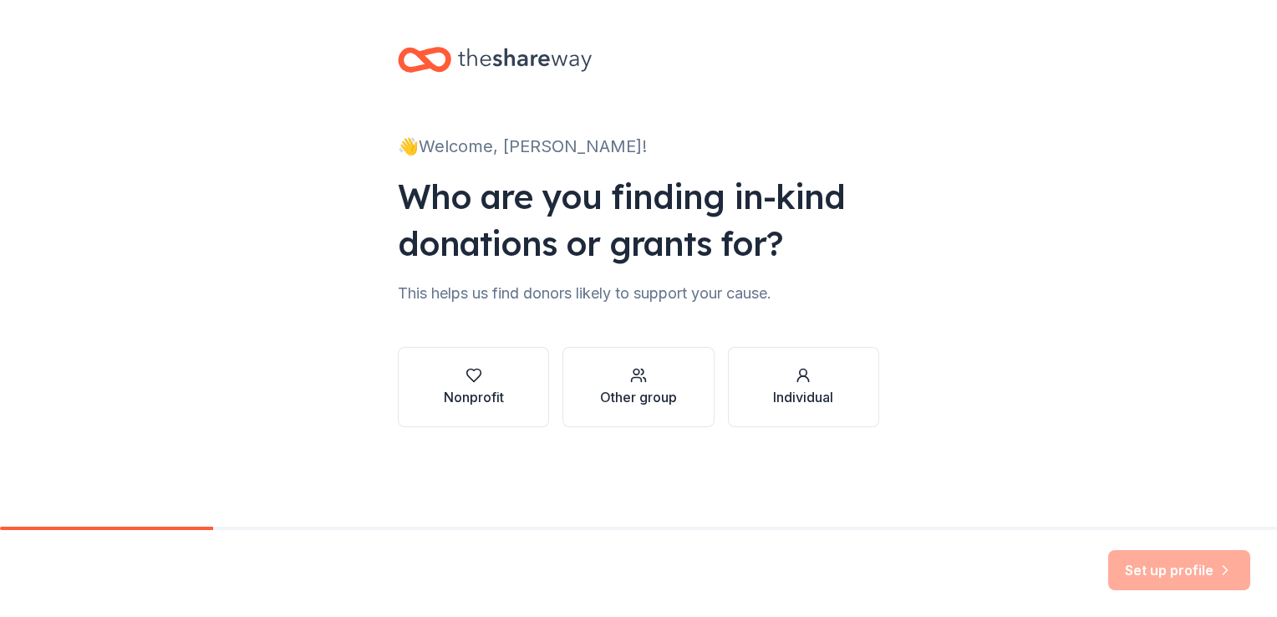 The width and height of the screenshot is (1277, 617). Describe the element at coordinates (638, 293) in the screenshot. I see `div: This helps us find donors likely to support your cause.` at that location.